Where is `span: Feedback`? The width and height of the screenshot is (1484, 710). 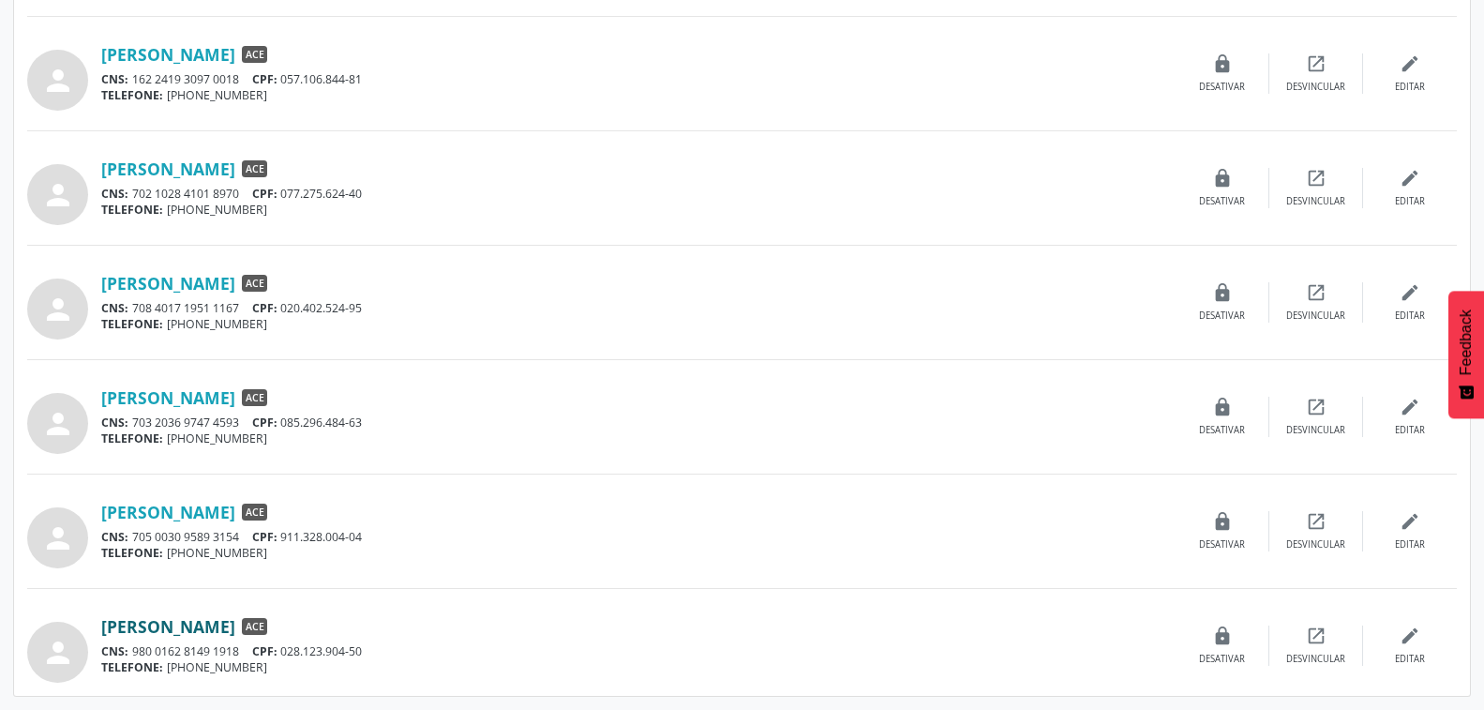
span: Feedback is located at coordinates (1466, 342).